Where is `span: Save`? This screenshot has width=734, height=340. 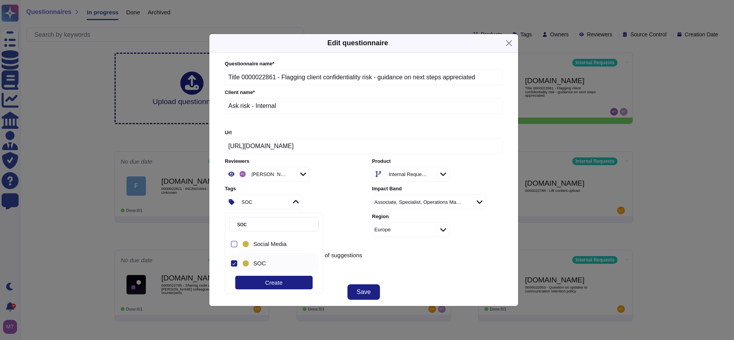 span: Save is located at coordinates (364, 292).